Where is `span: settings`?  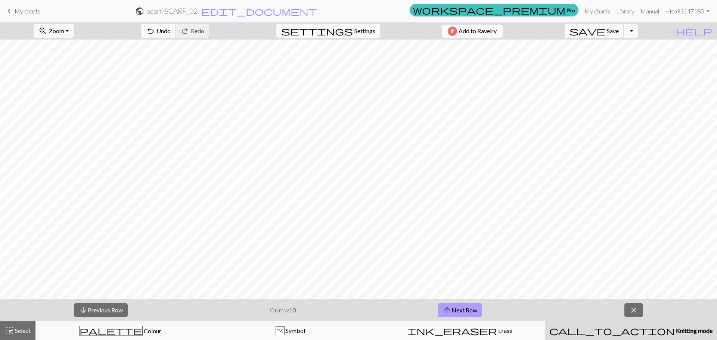 span: settings is located at coordinates (317, 31).